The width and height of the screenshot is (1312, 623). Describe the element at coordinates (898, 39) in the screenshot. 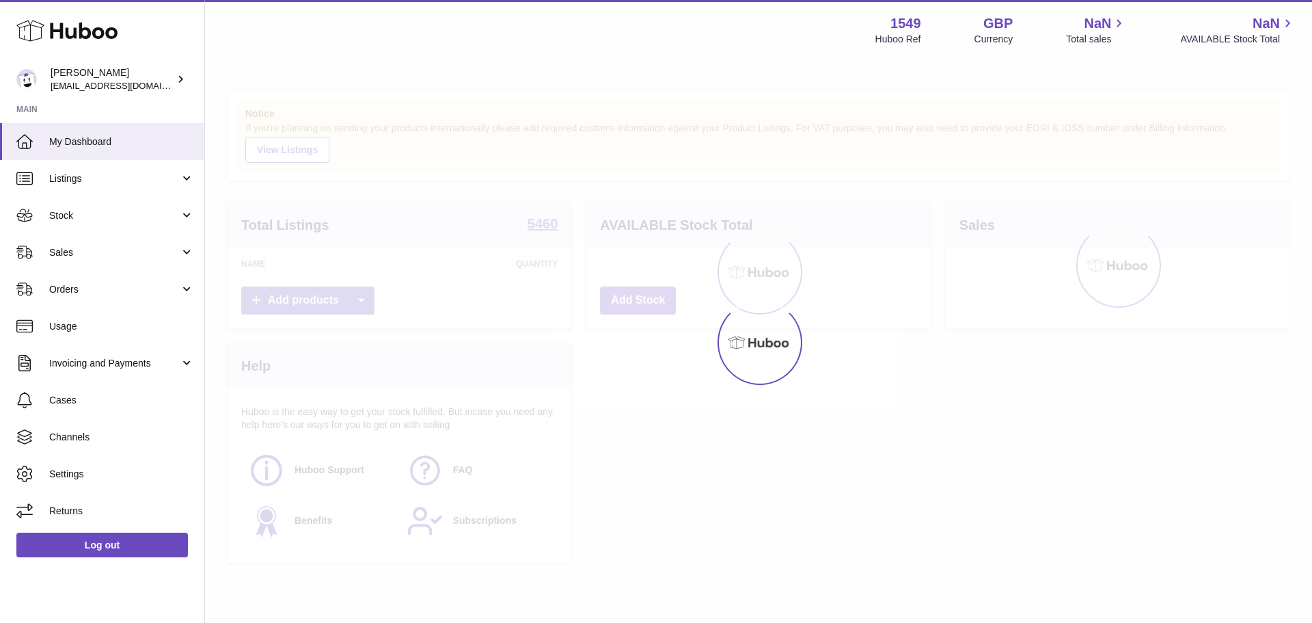

I see `div: Huboo Ref` at that location.